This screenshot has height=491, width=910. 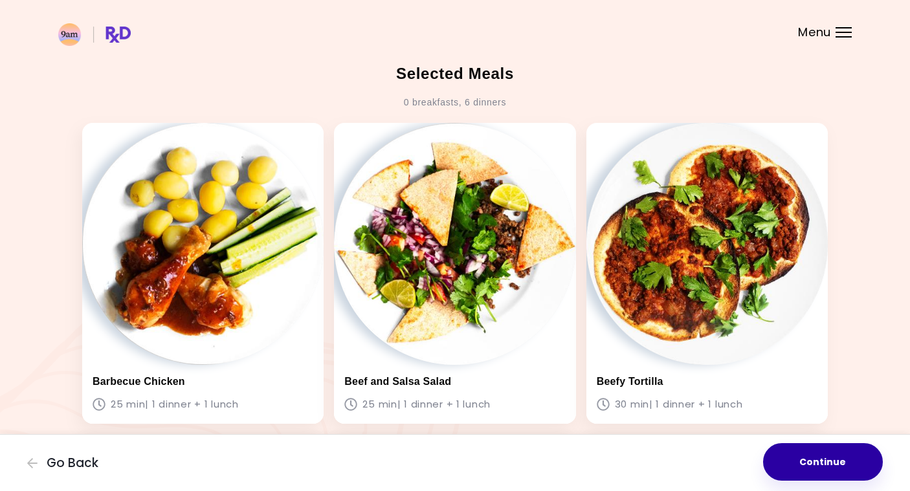 I want to click on span: Go Back, so click(x=73, y=463).